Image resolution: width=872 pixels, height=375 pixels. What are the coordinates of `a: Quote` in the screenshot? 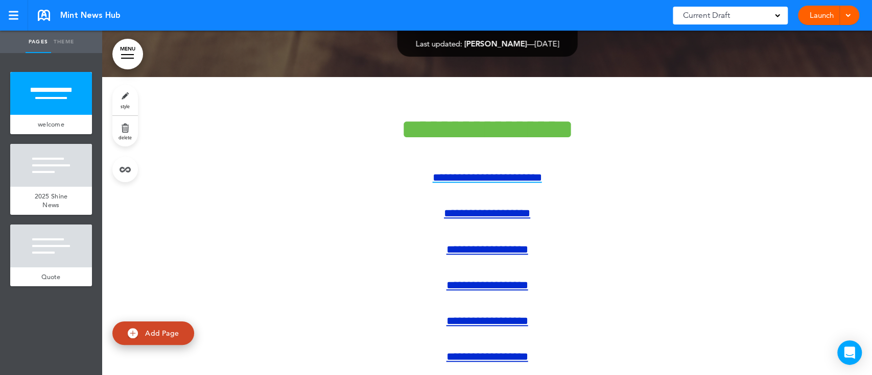 It's located at (51, 277).